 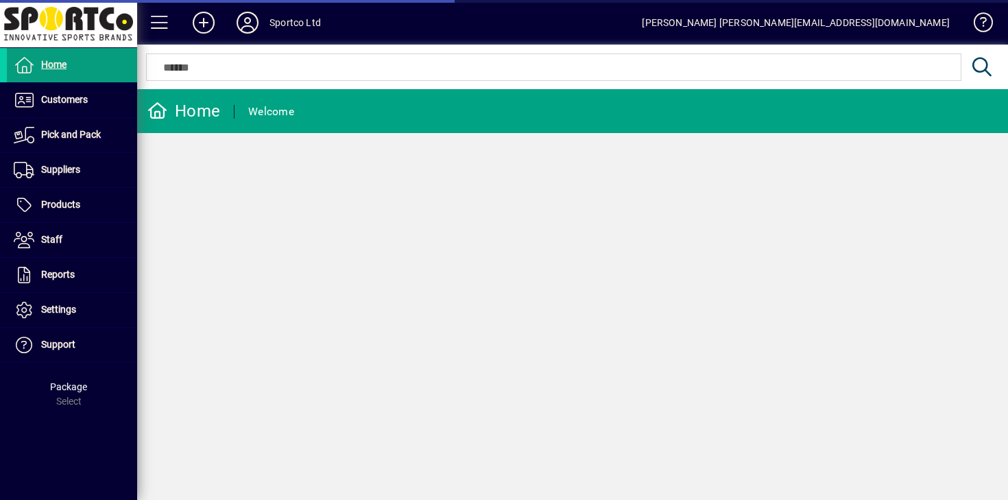 I want to click on span: Support, so click(x=58, y=344).